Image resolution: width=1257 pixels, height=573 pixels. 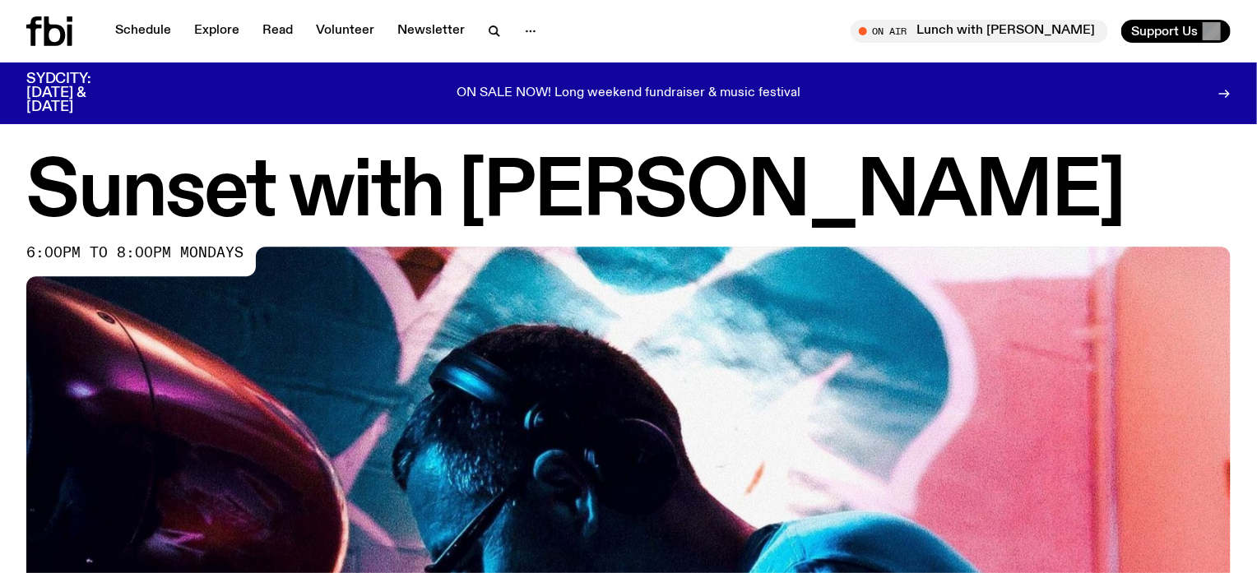 What do you see at coordinates (628, 94) in the screenshot?
I see `p: ON SALE NOW! Long weekend fundraiser & music festival` at bounding box center [628, 94].